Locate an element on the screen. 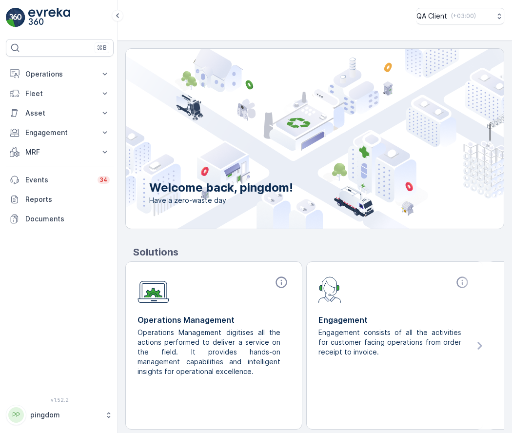  p: pingdom is located at coordinates (65, 415).